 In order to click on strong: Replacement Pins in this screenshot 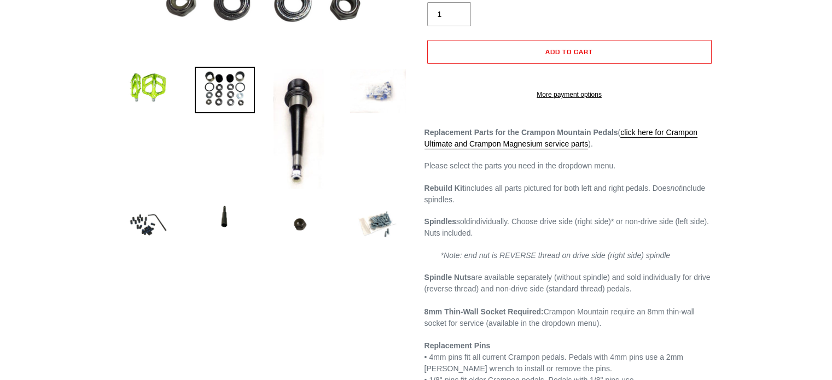, I will do `click(457, 346)`.